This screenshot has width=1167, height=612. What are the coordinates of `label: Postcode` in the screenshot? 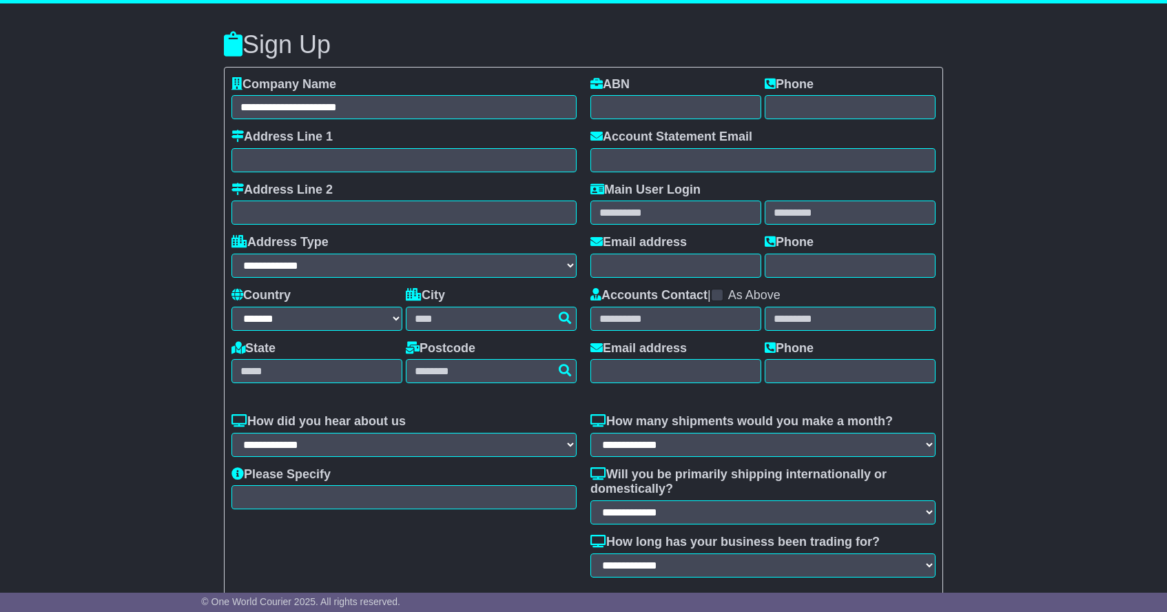 It's located at (440, 349).